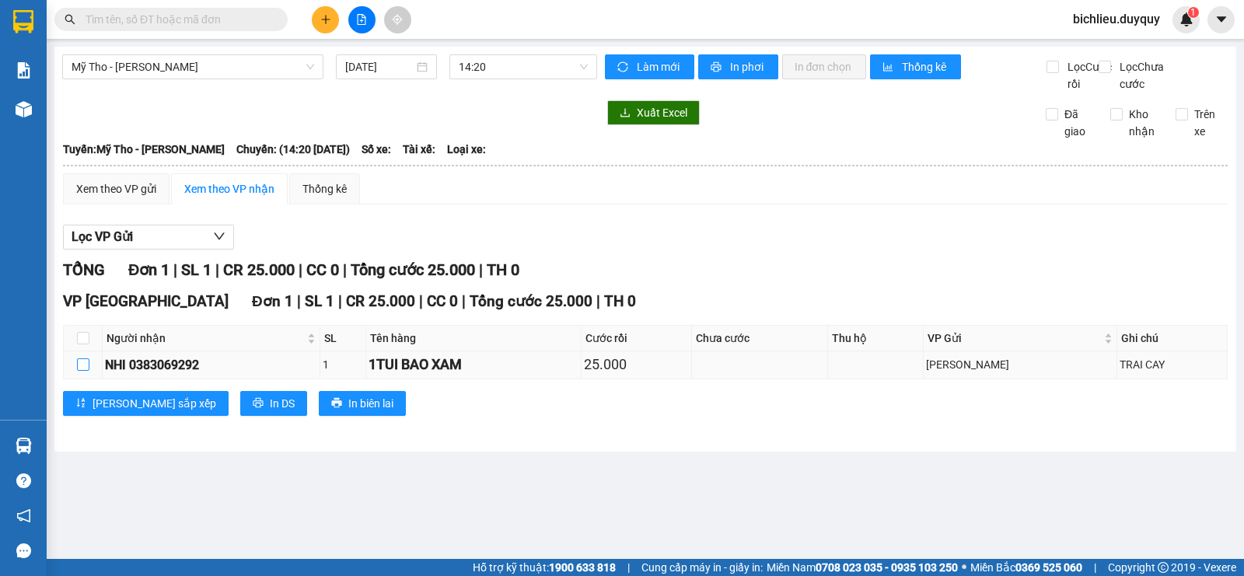 The height and width of the screenshot is (576, 1244). I want to click on span: Thống kê, so click(925, 67).